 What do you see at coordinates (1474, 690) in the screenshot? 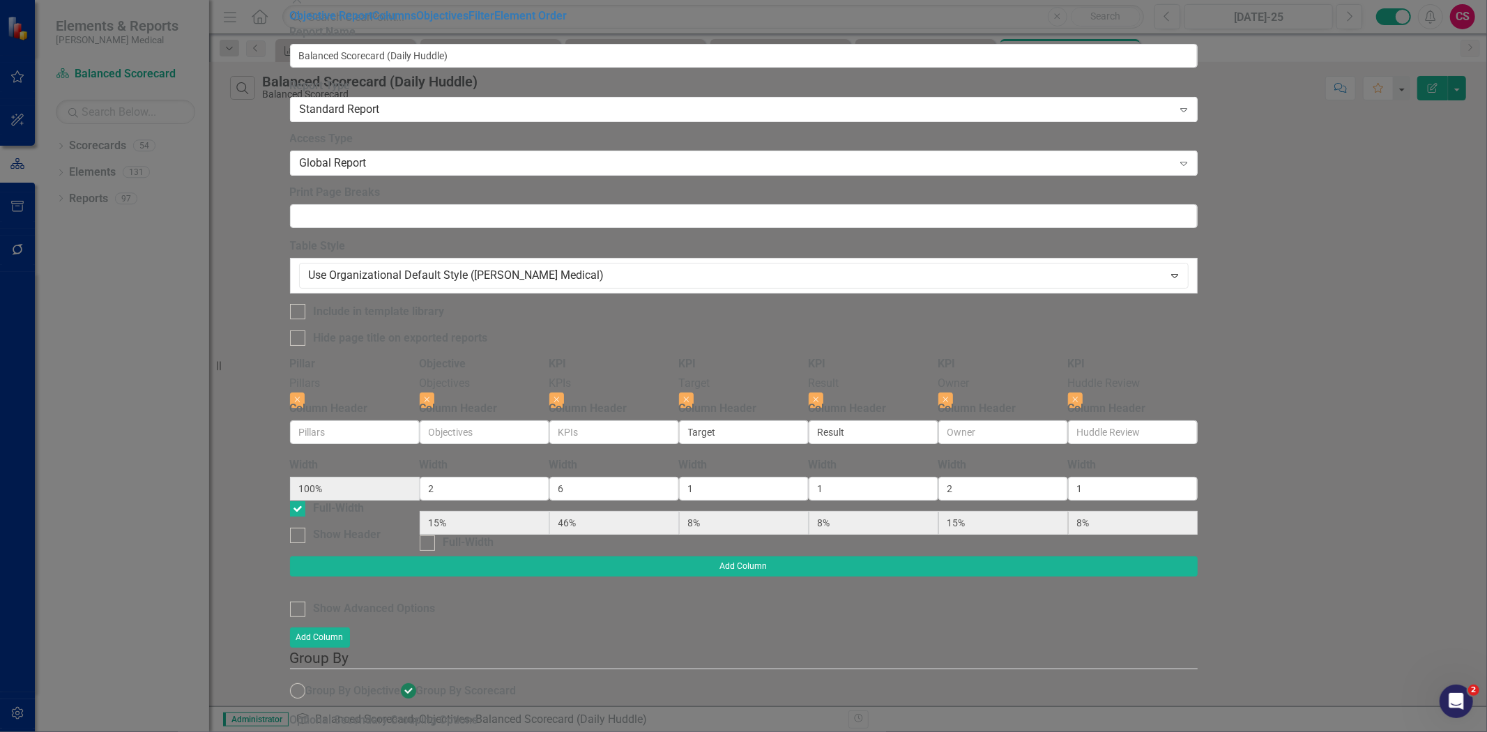
I see `span: 2` at bounding box center [1474, 690].